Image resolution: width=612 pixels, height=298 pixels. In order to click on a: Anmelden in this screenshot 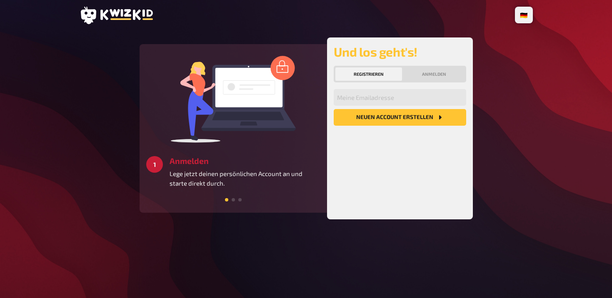, I will do `click(434, 74)`.